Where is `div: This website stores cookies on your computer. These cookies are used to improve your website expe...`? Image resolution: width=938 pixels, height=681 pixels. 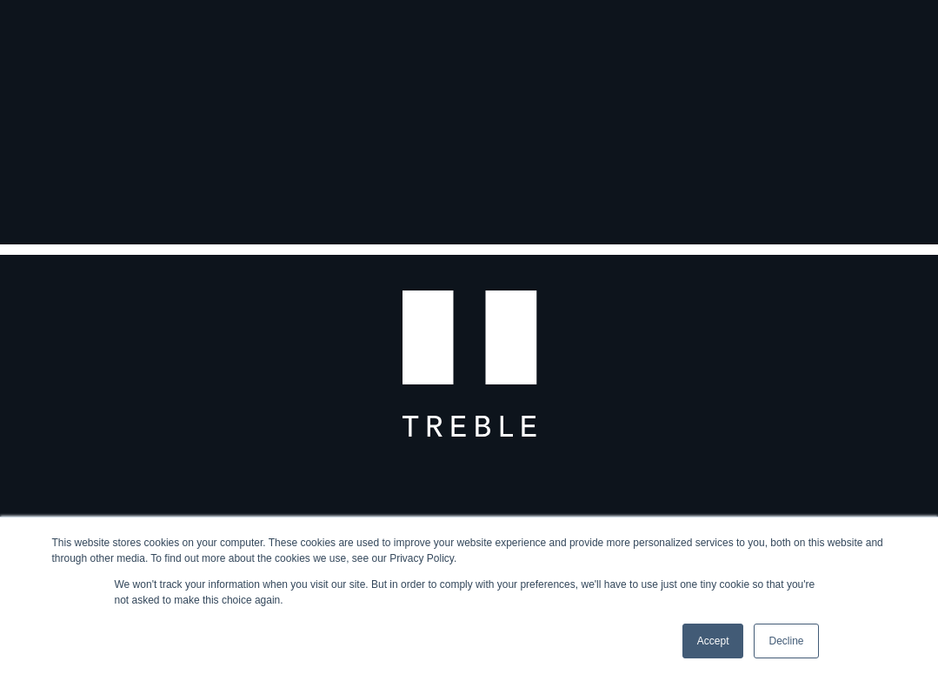
div: This website stores cookies on your computer. These cookies are used to improve your website expe... is located at coordinates (469, 550).